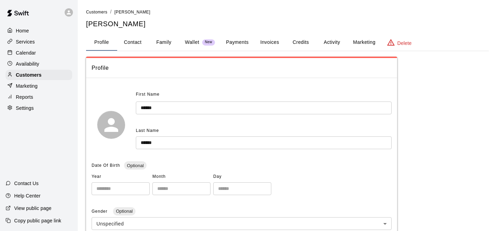 The image size is (497, 231). What do you see at coordinates (39, 42) in the screenshot?
I see `a: Services` at bounding box center [39, 42].